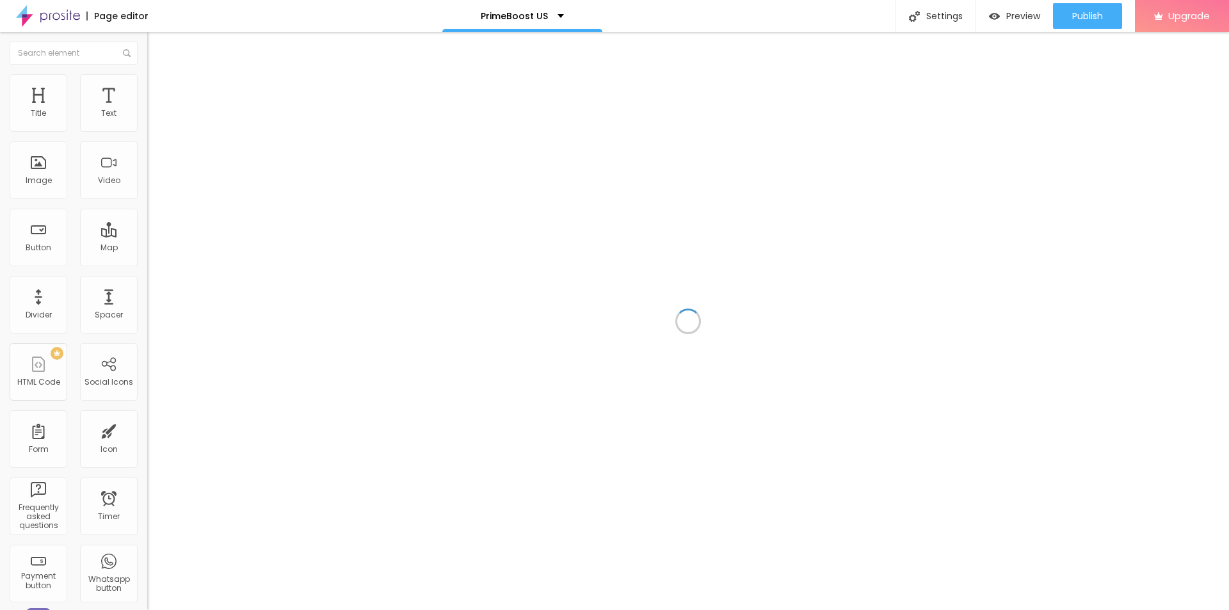 The image size is (1229, 610). I want to click on div: Video, so click(109, 181).